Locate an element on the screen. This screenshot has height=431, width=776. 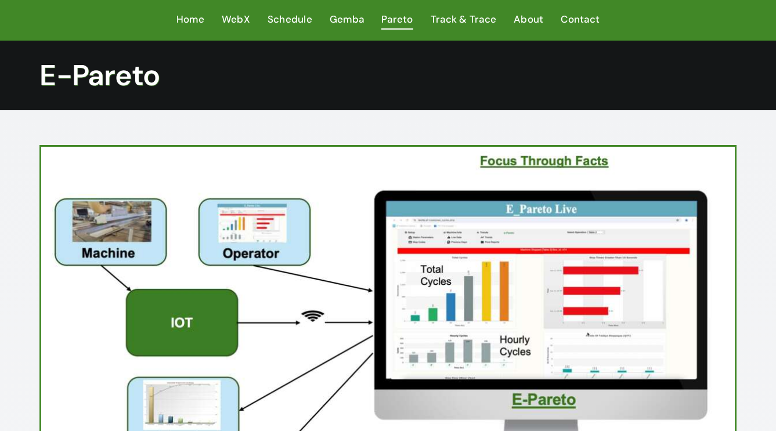
a: Track & Trace is located at coordinates (463, 20).